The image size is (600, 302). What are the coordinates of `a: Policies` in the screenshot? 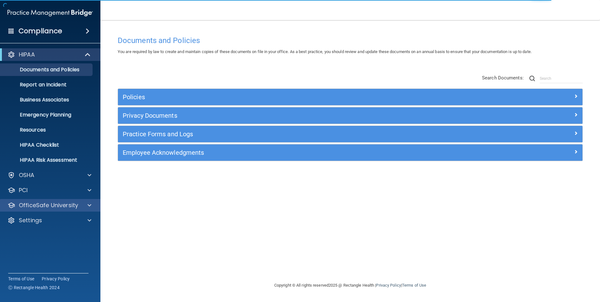 It's located at (350, 97).